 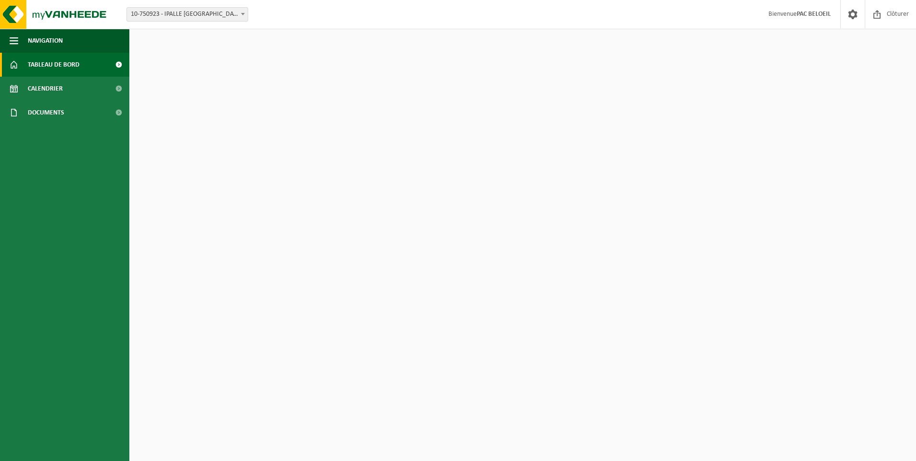 I want to click on span: Tableau de bord, so click(x=54, y=65).